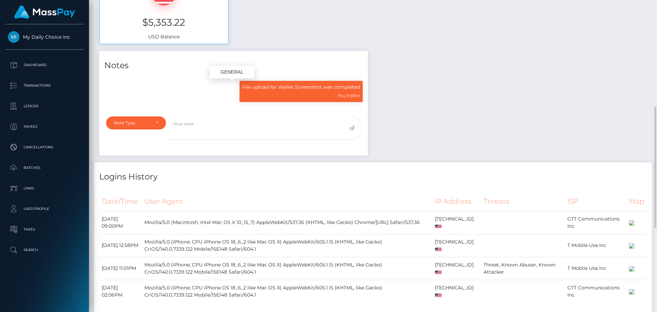 This screenshot has width=657, height=312. What do you see at coordinates (44, 147) in the screenshot?
I see `p: Cancellations` at bounding box center [44, 147].